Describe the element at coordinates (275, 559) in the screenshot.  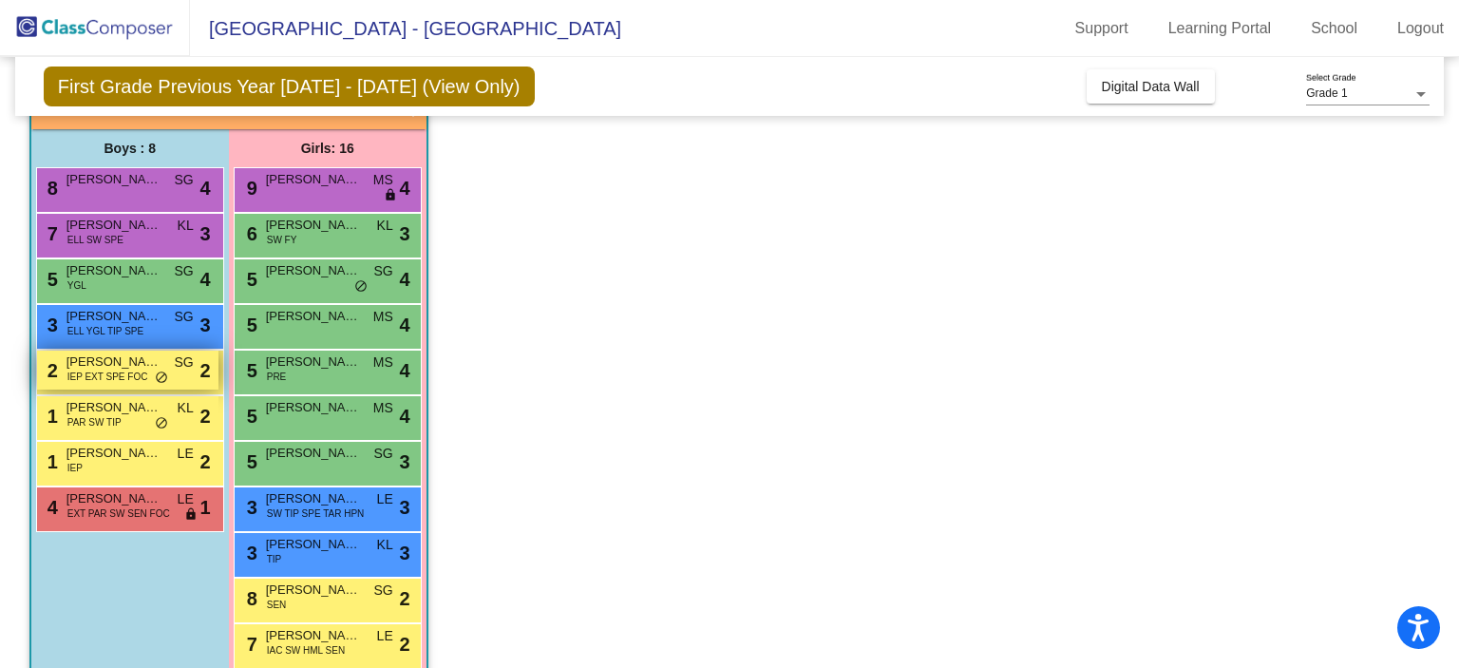
I see `span: TIP` at that location.